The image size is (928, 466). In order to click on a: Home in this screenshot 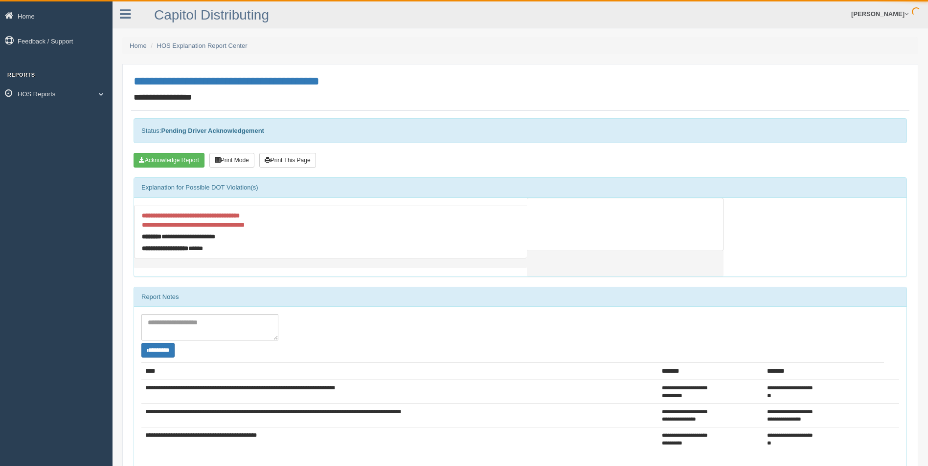, I will do `click(138, 45)`.